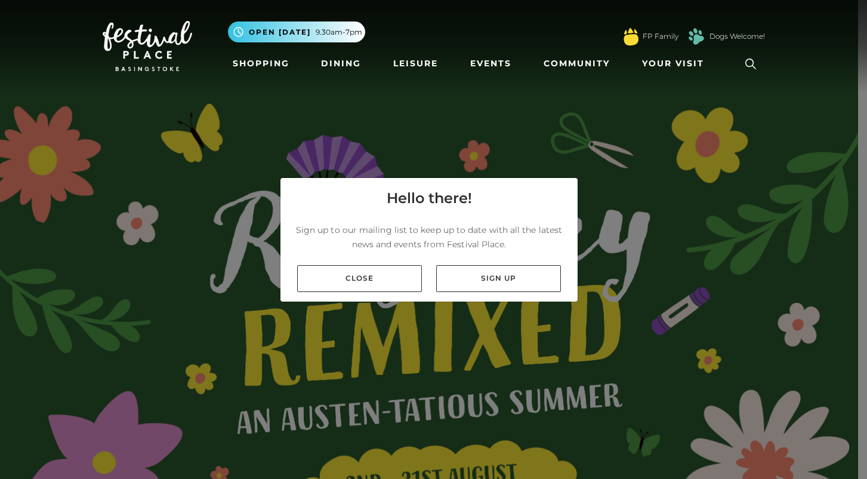 The image size is (867, 479). What do you see at coordinates (576, 63) in the screenshot?
I see `a: Community` at bounding box center [576, 63].